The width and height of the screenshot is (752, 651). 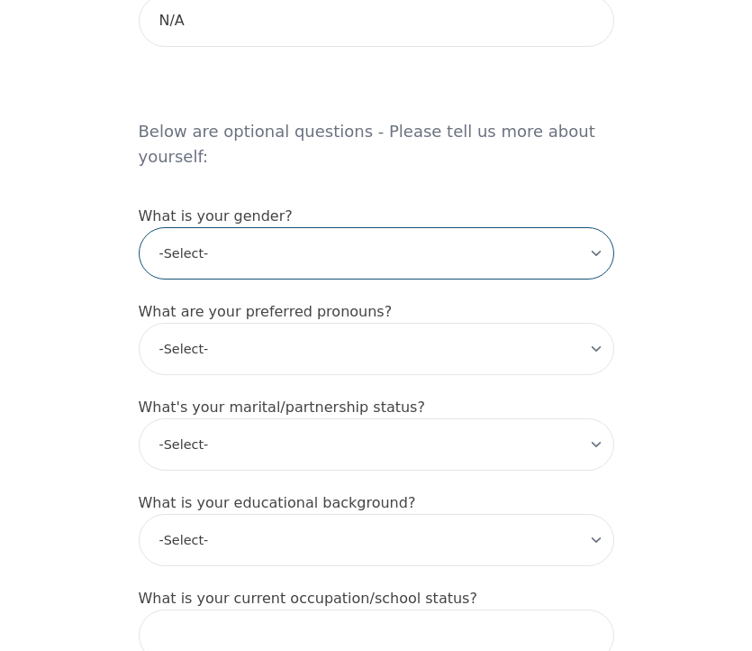 I want to click on h5: Below are optional questions - Please tell us more about yourself:, so click(x=377, y=126).